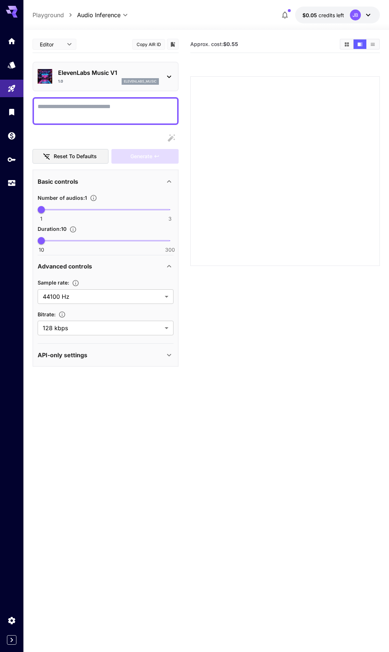 The width and height of the screenshot is (389, 652). I want to click on button: Specify how many audios to generate in a single request. Each audio generation will be charged se..., so click(93, 198).